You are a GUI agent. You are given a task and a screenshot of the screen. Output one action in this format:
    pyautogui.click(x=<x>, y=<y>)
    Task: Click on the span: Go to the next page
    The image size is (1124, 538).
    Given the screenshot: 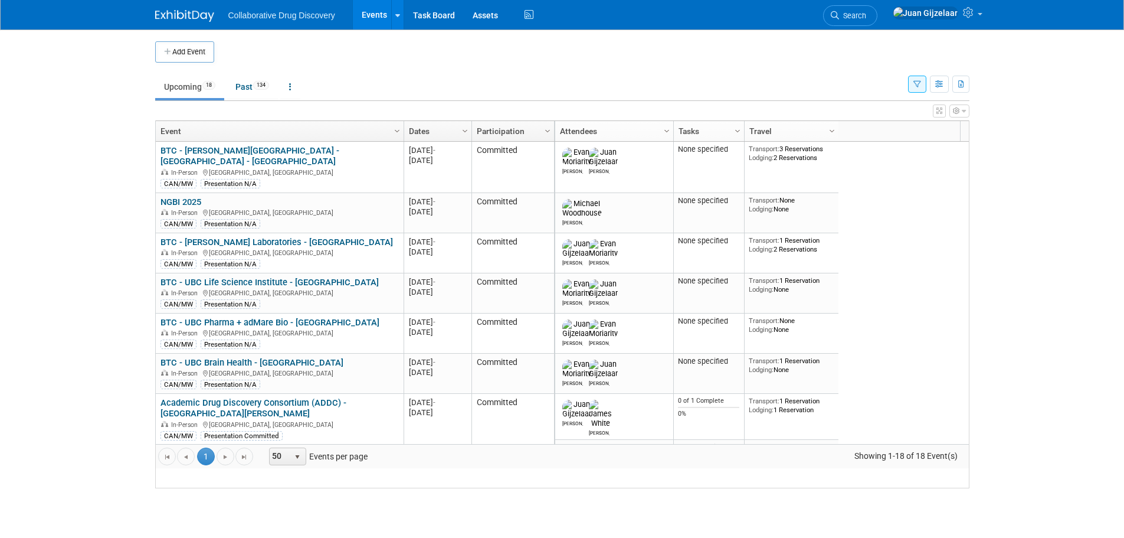 What is the action you would take?
    pyautogui.click(x=225, y=457)
    